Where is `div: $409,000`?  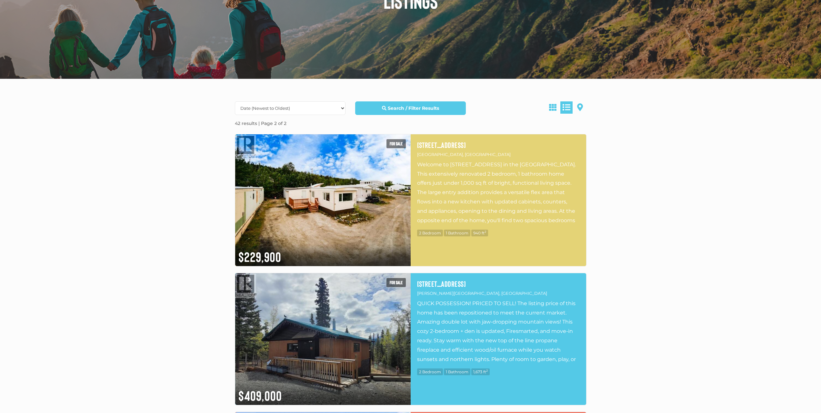 div: $409,000 is located at coordinates (323, 394).